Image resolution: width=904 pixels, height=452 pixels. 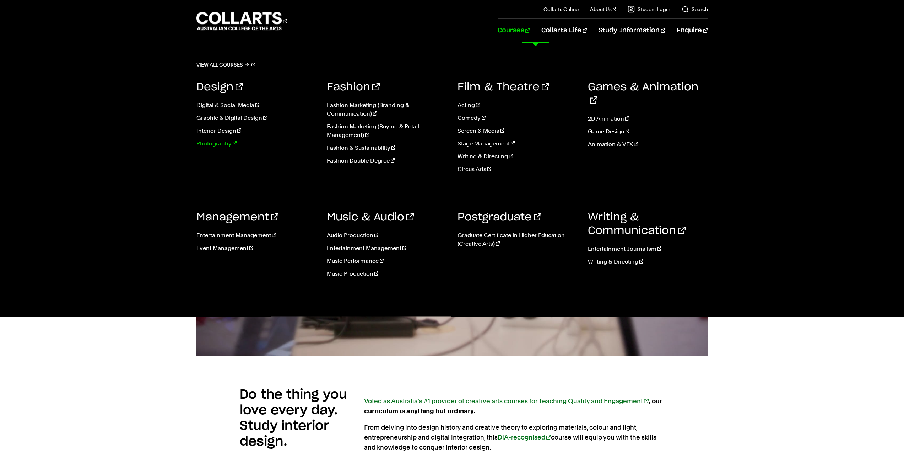 I want to click on a: Fashion, so click(x=353, y=87).